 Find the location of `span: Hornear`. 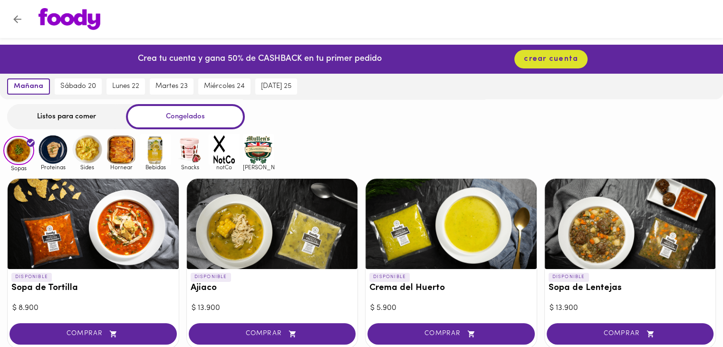

span: Hornear is located at coordinates (121, 167).